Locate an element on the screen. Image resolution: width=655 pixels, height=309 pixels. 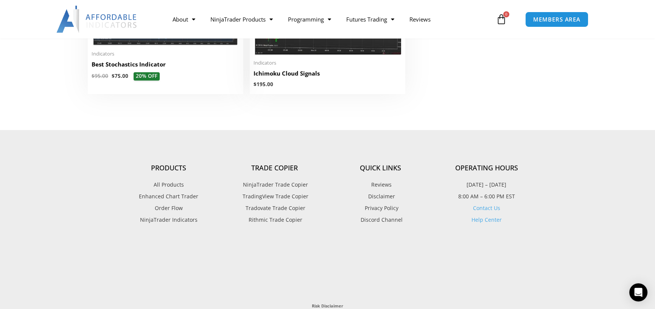
a: Futures Trading is located at coordinates (370, 19).